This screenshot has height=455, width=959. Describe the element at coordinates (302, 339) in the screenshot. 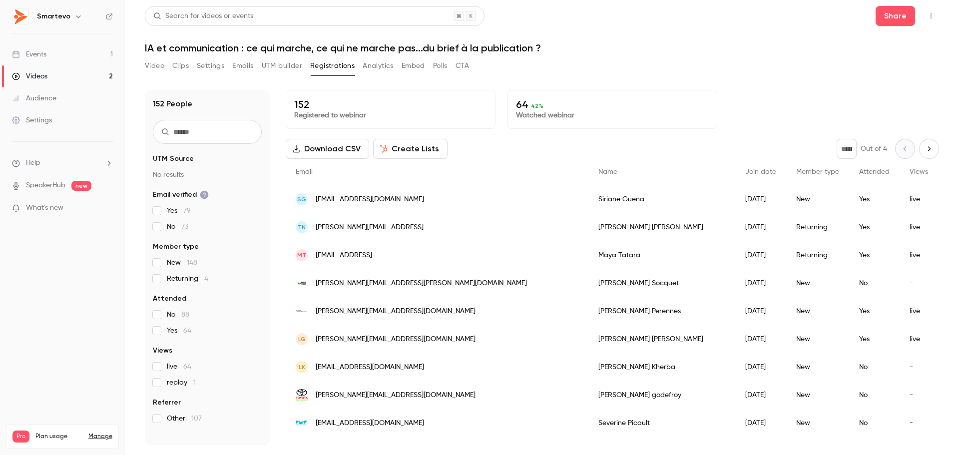

I see `span: LG` at that location.